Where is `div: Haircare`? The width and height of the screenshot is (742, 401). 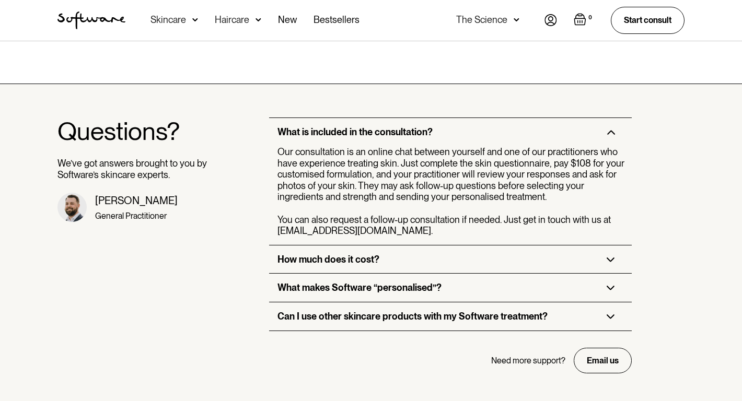 div: Haircare is located at coordinates (232, 20).